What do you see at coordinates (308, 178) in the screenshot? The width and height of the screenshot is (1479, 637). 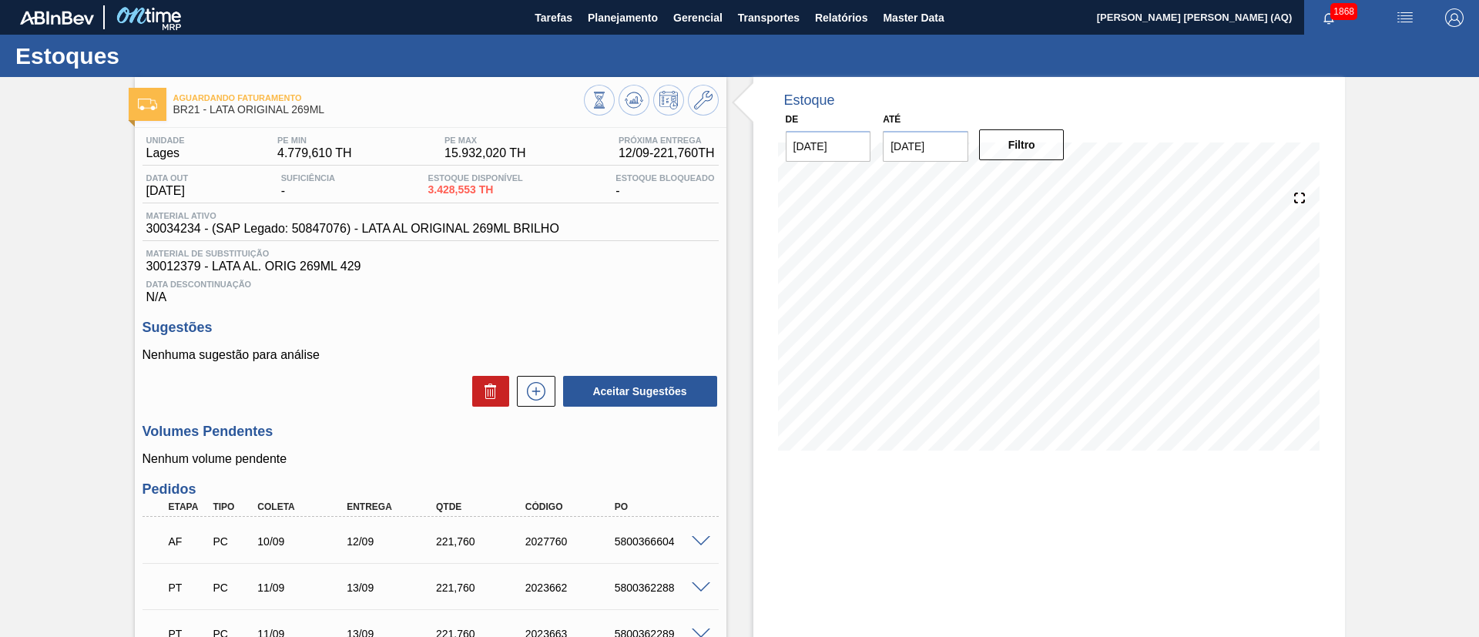 I see `span: Suficiência` at bounding box center [308, 178].